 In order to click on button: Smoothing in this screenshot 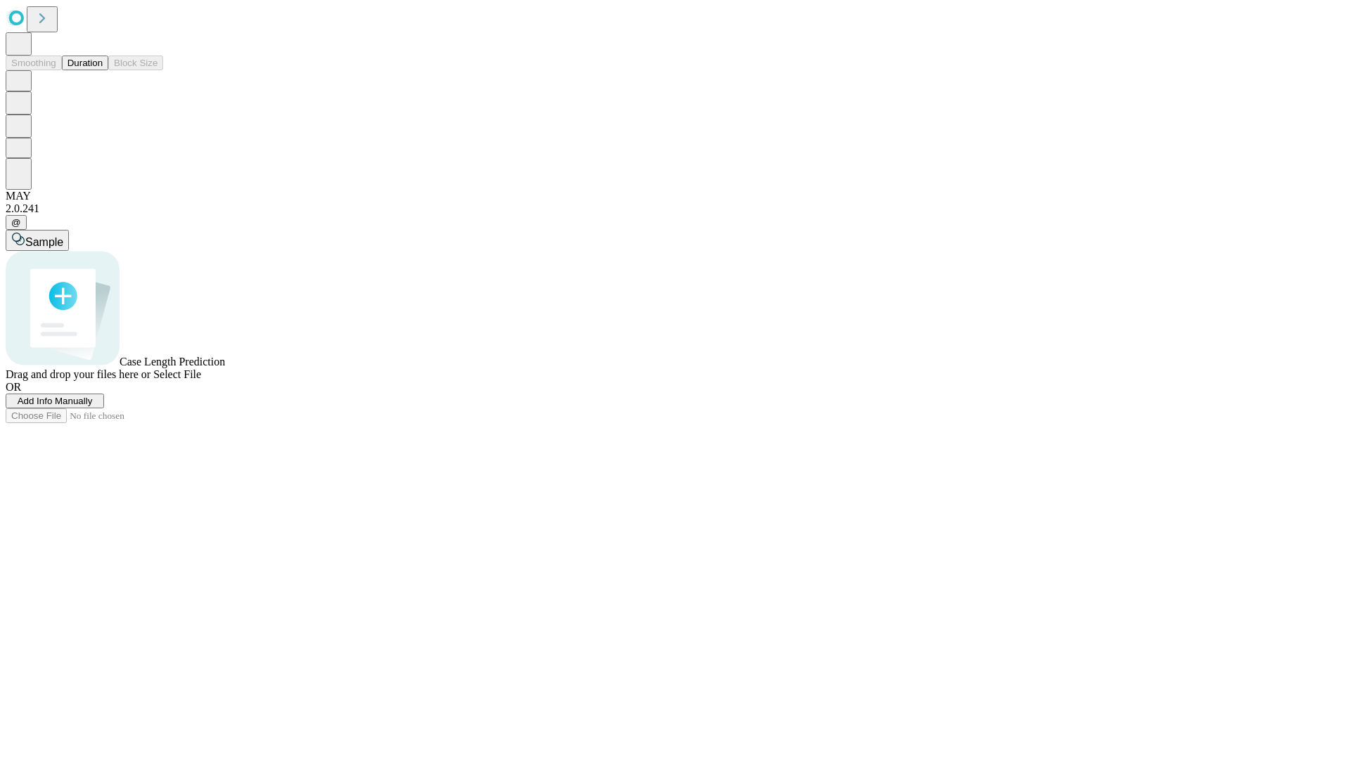, I will do `click(34, 63)`.